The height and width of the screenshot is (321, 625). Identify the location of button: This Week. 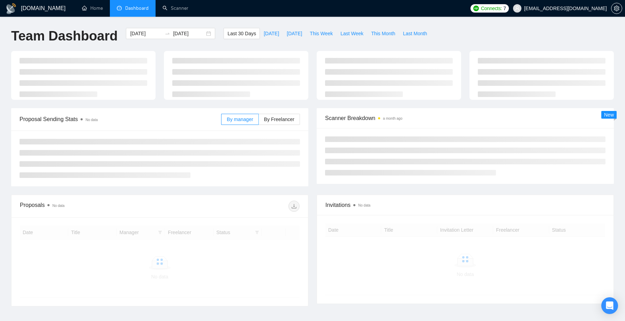
(321, 33).